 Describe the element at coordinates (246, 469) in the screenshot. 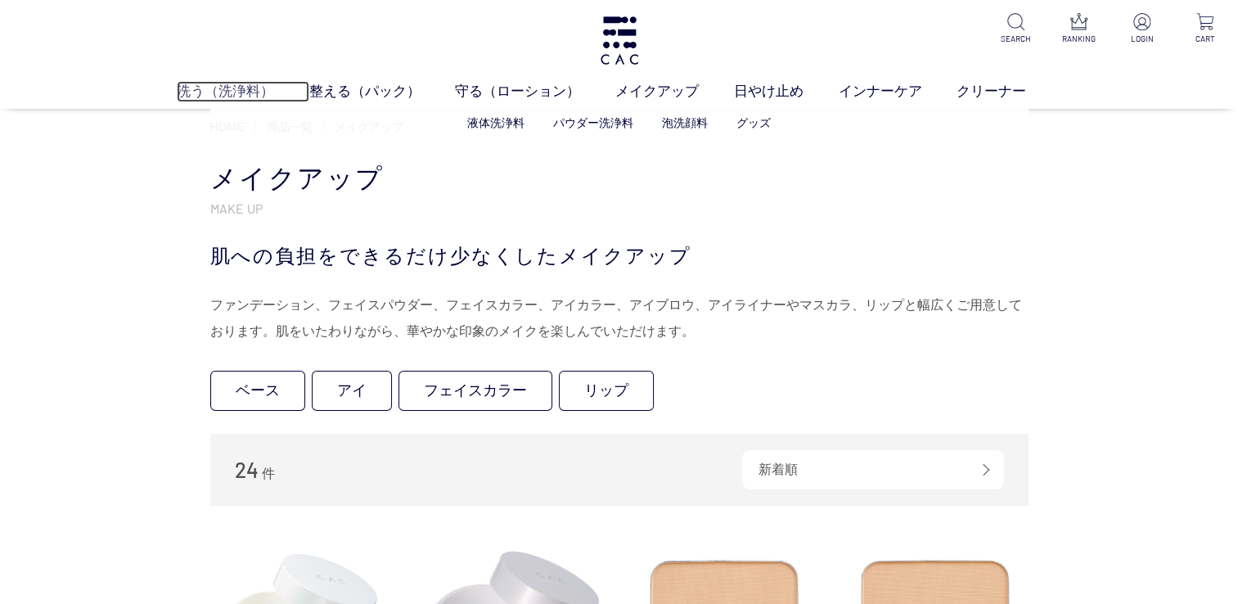

I see `span: 24` at that location.